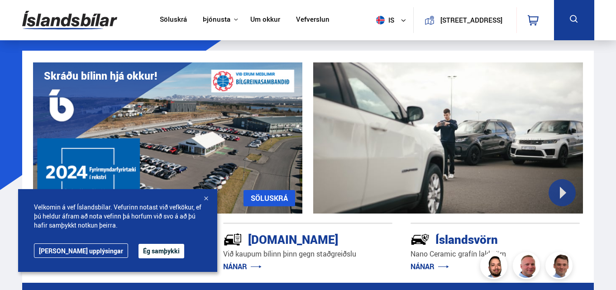 The image size is (616, 290). Describe the element at coordinates (70, 20) in the screenshot. I see `img: G0Ugv5HjCgRt.svg` at that location.